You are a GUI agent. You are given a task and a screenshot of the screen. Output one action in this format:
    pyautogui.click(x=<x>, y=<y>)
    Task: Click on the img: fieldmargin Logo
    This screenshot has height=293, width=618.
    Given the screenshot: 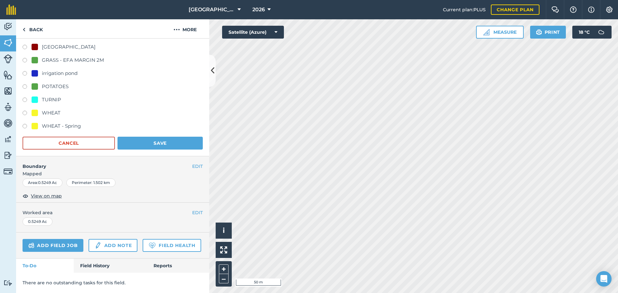 What is the action you would take?
    pyautogui.click(x=11, y=10)
    